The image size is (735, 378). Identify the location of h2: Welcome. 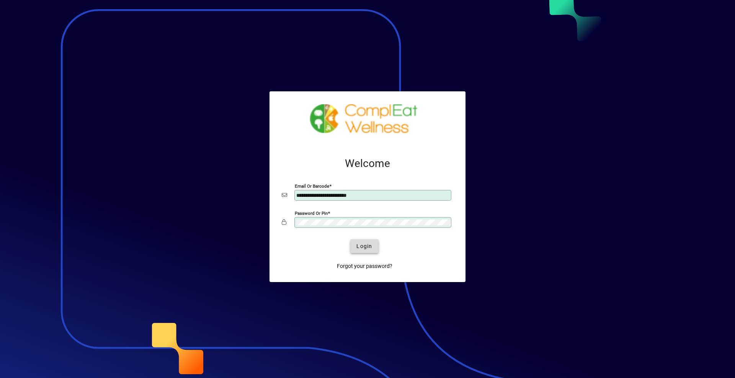
(367, 164).